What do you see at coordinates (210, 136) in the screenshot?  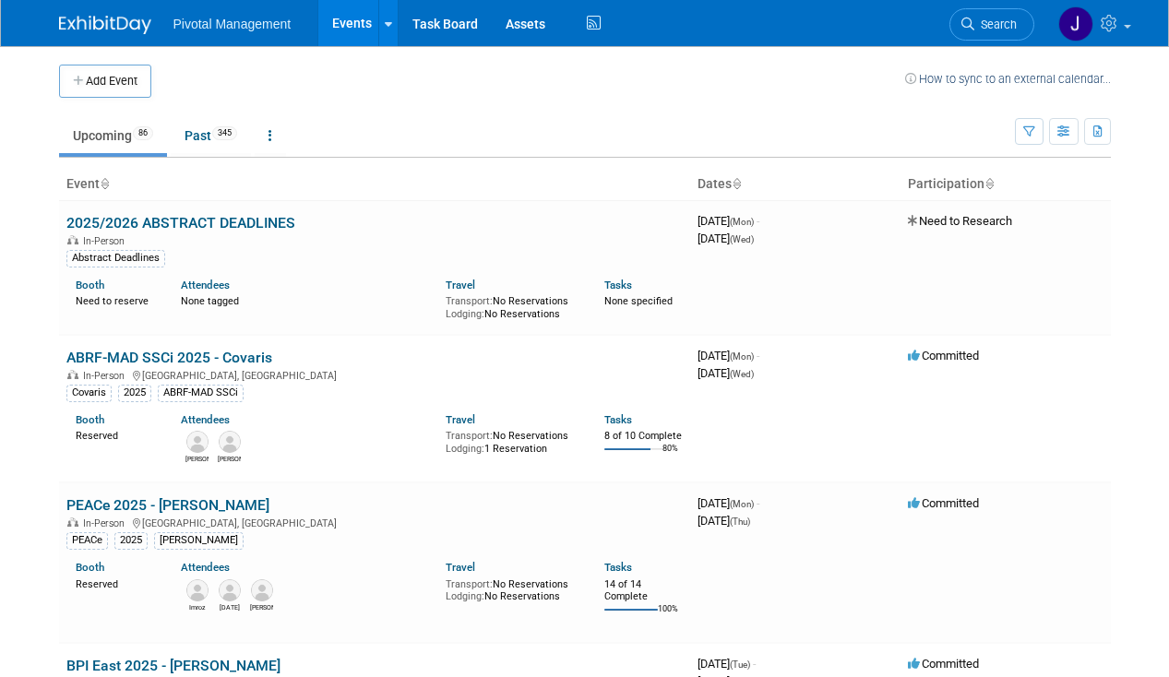 I see `a: Past345` at bounding box center [210, 136].